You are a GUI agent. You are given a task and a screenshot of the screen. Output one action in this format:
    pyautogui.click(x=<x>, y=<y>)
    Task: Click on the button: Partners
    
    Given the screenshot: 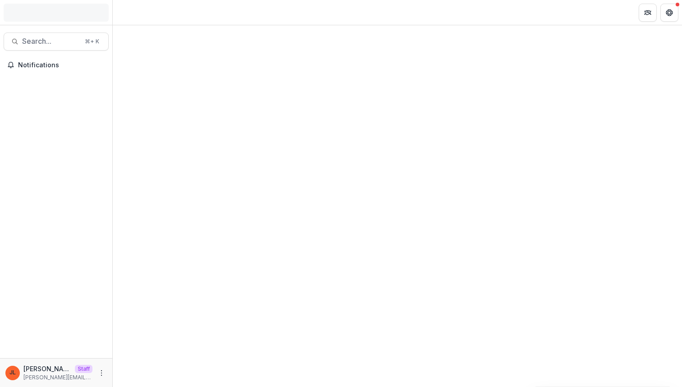 What is the action you would take?
    pyautogui.click(x=648, y=13)
    